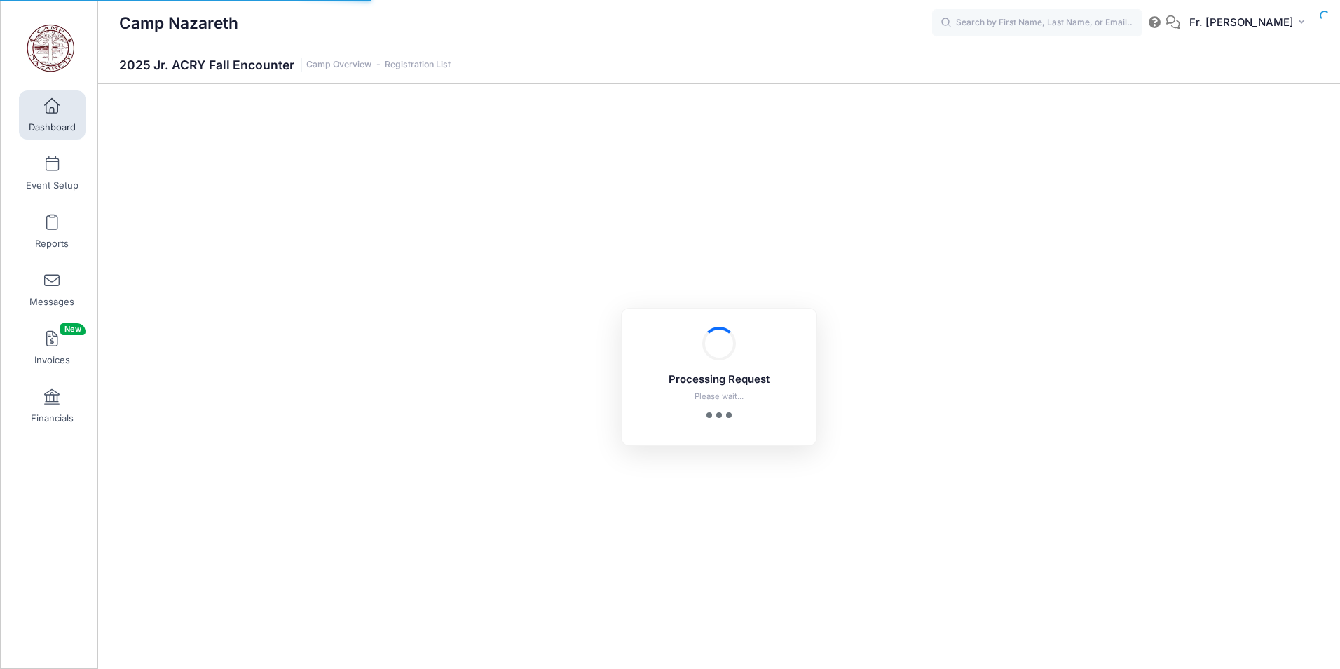 This screenshot has height=669, width=1340. What do you see at coordinates (73, 329) in the screenshot?
I see `span: New` at bounding box center [73, 329].